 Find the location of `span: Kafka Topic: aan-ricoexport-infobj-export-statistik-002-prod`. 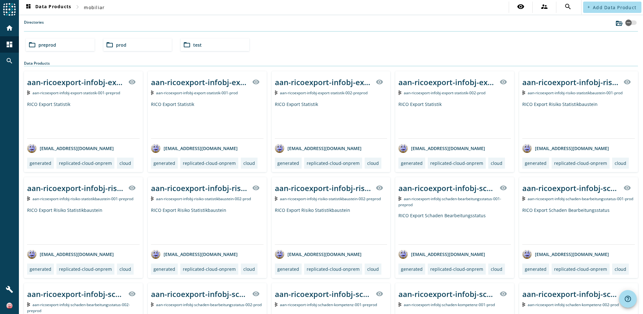

span: Kafka Topic: aan-ricoexport-infobj-export-statistik-002-prod is located at coordinates (444, 93).